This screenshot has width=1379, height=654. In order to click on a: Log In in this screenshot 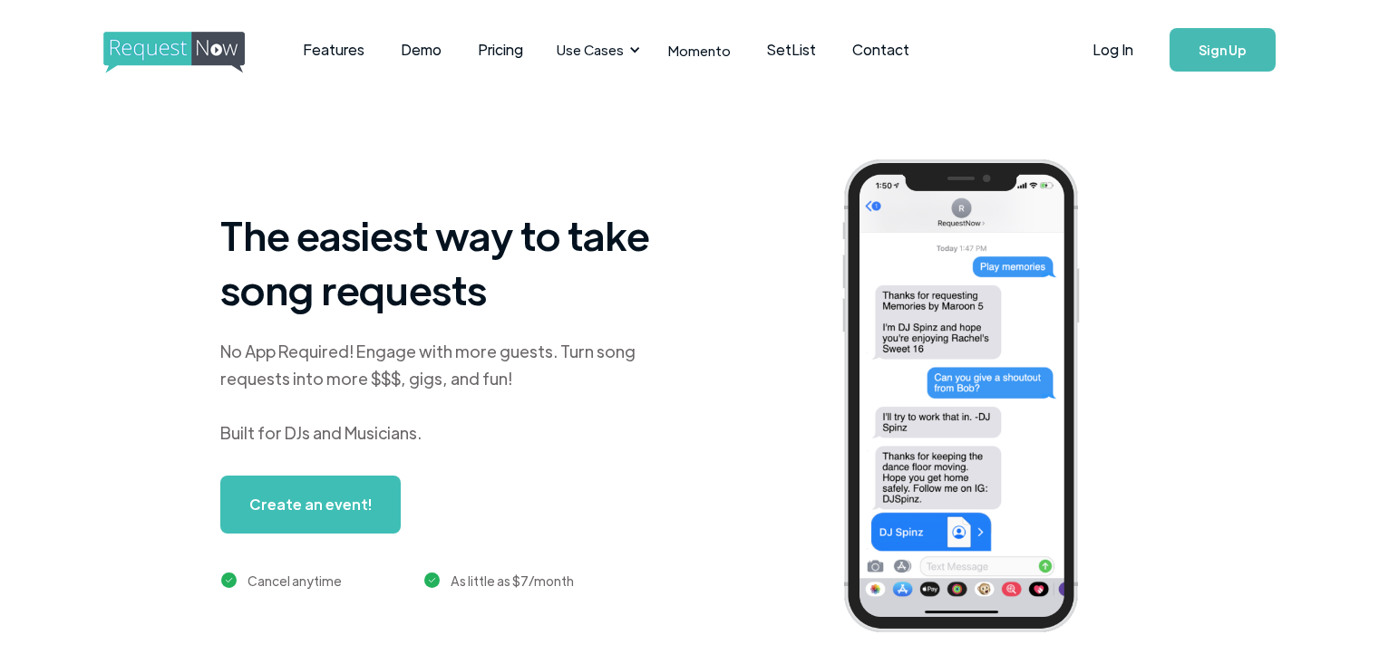, I will do `click(1112, 50)`.